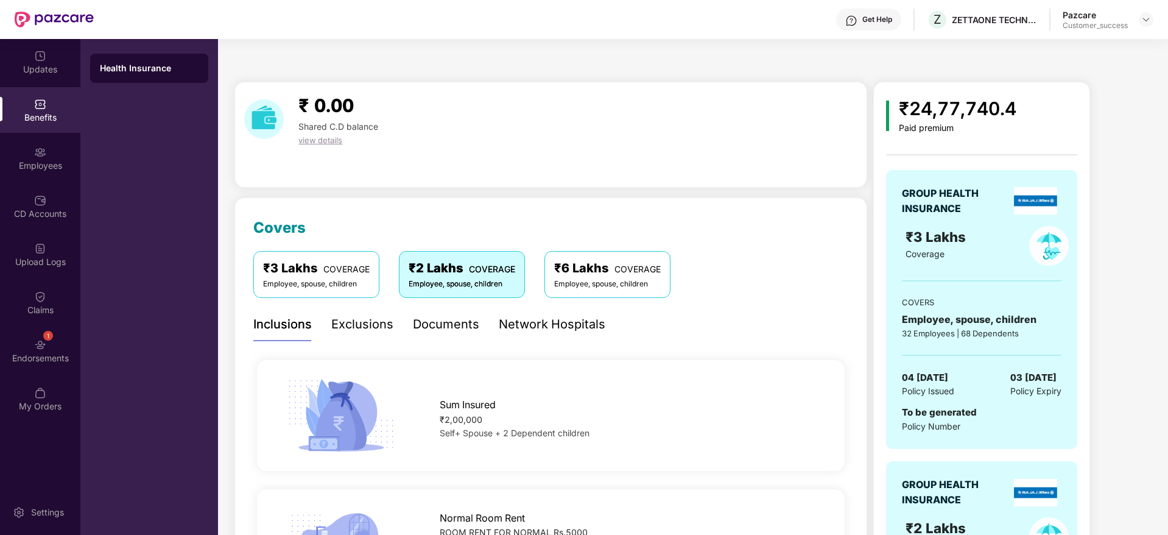  I want to click on img: svg+xml;base64,PHN2ZyBpZD0iU2V0dGluZy0yMHgyMCIgeG1sbnM9Imh0dHA6Ly93d3cudzMub3JnLzIwMDAvc3ZnIiB3aW..., so click(19, 512).